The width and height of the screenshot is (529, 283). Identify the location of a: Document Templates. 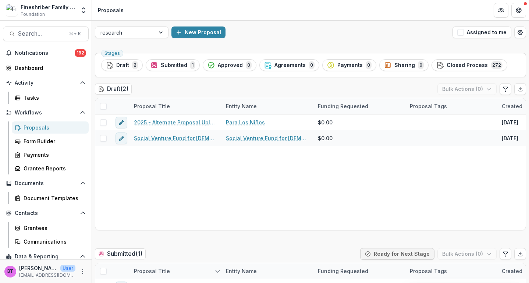
(50, 198).